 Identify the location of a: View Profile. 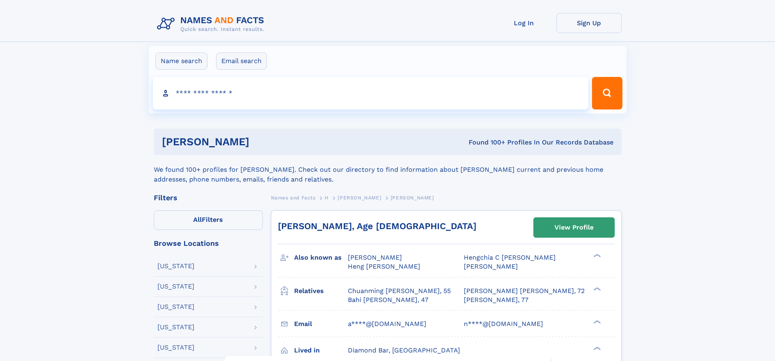
(574, 227).